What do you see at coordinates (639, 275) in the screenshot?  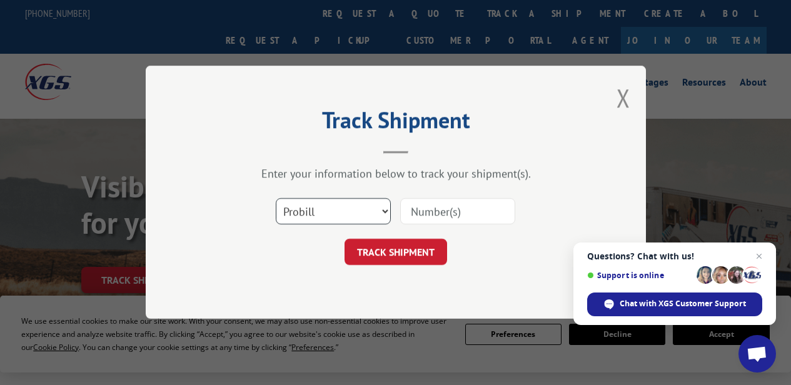 I see `span: Support is online` at bounding box center [639, 275].